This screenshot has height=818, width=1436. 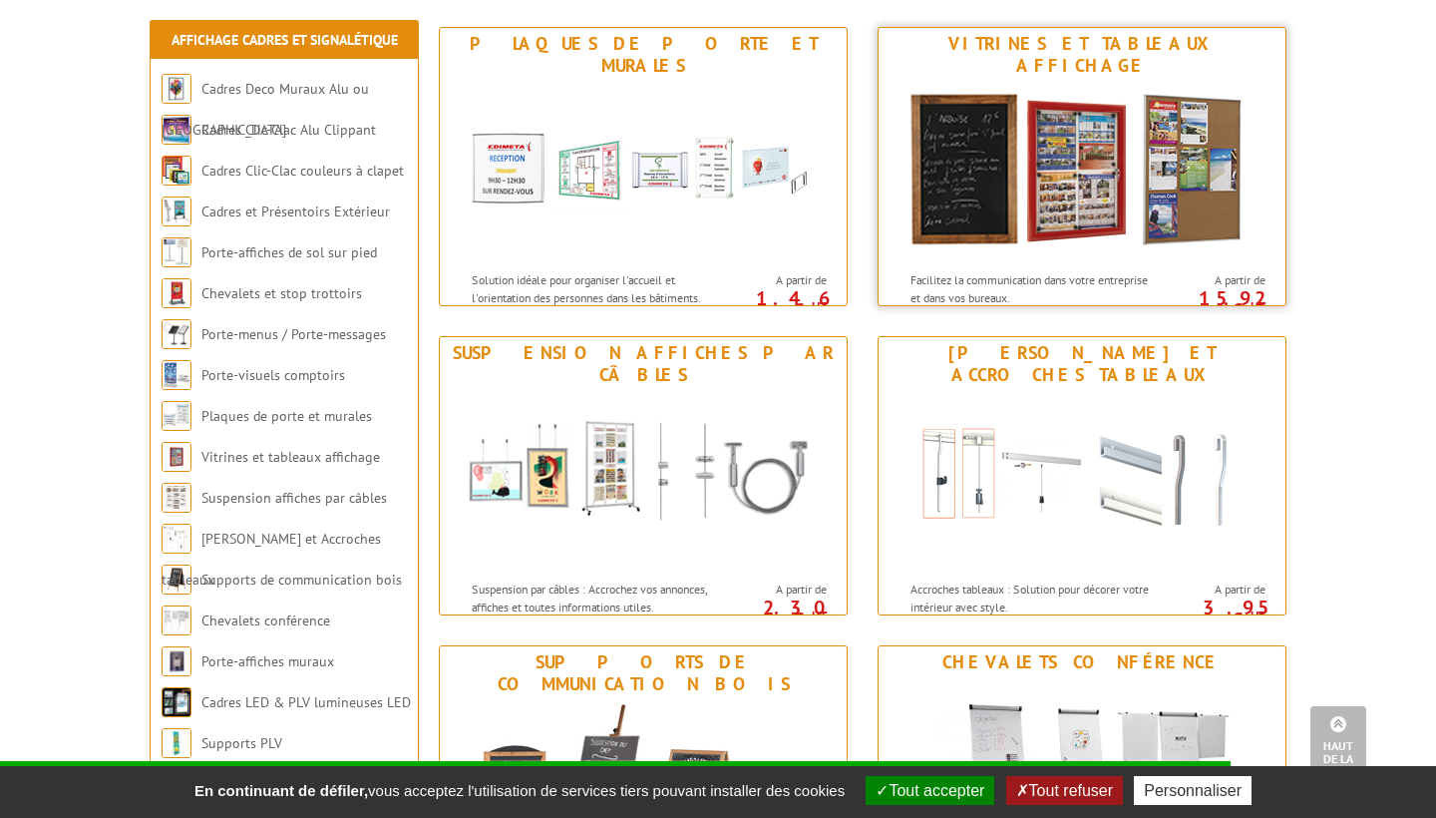 What do you see at coordinates (286, 416) in the screenshot?
I see `a: Plaques de porte et murales` at bounding box center [286, 416].